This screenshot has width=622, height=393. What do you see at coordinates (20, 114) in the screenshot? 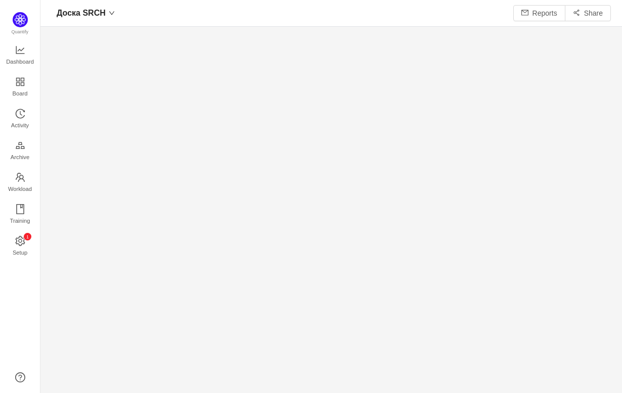
I see `i: icon: history` at bounding box center [20, 114].